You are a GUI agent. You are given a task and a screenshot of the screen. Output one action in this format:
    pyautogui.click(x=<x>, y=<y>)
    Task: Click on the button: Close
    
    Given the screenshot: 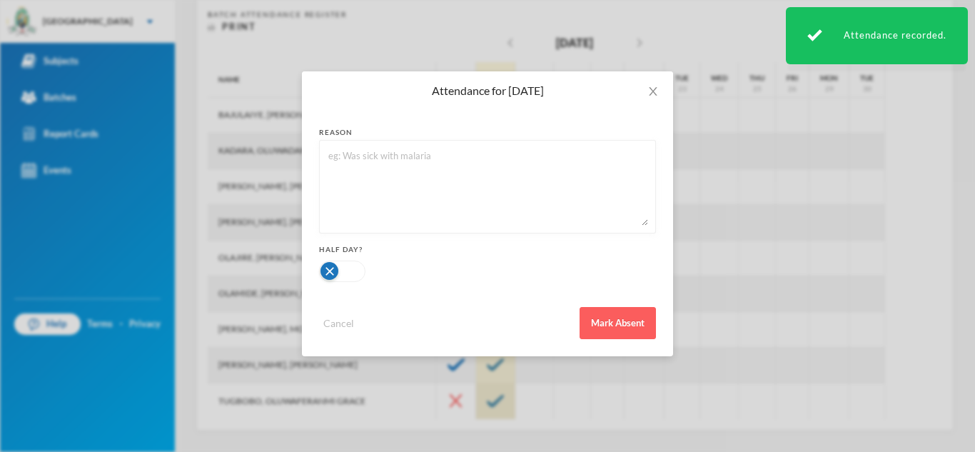 What is the action you would take?
    pyautogui.click(x=653, y=91)
    